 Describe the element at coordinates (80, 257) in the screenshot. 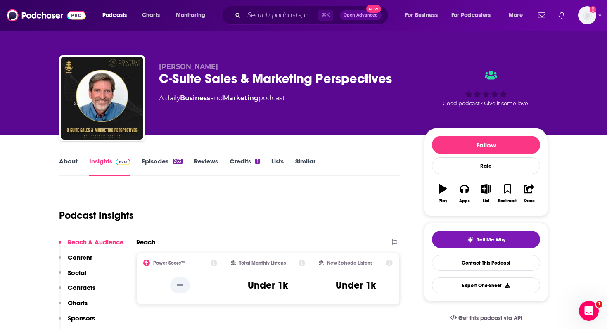

I see `p: Content` at that location.